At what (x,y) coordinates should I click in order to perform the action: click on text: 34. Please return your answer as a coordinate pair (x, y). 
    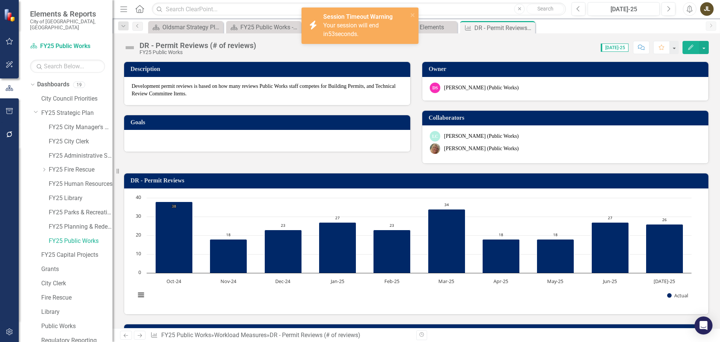
    Looking at the image, I should click on (446, 204).